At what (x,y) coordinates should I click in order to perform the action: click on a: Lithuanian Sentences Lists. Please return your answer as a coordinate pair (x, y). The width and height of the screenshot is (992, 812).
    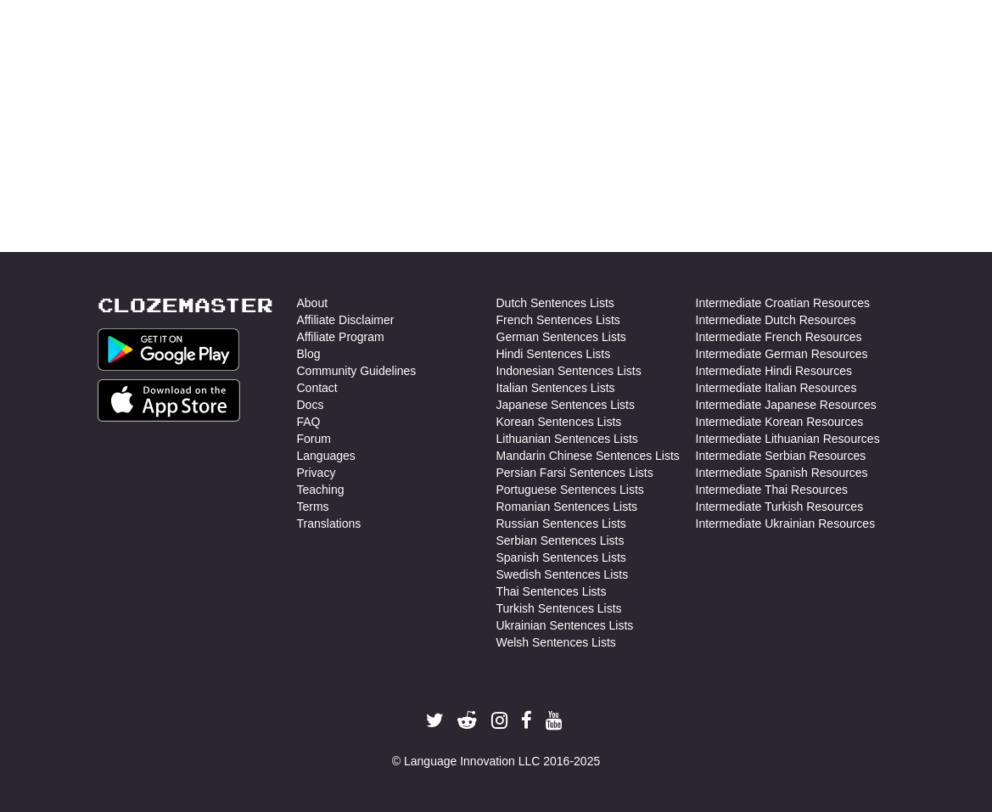
    Looking at the image, I should click on (567, 439).